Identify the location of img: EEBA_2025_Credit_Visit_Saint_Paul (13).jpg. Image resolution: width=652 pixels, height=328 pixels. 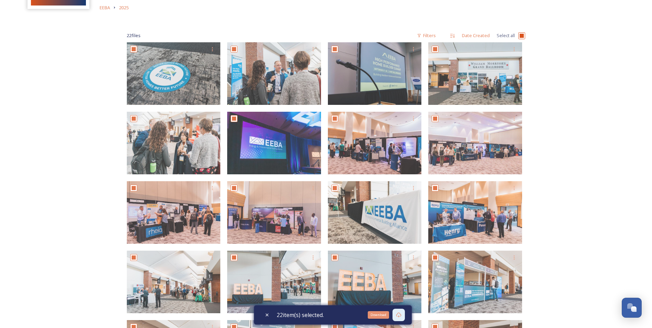
(174, 212).